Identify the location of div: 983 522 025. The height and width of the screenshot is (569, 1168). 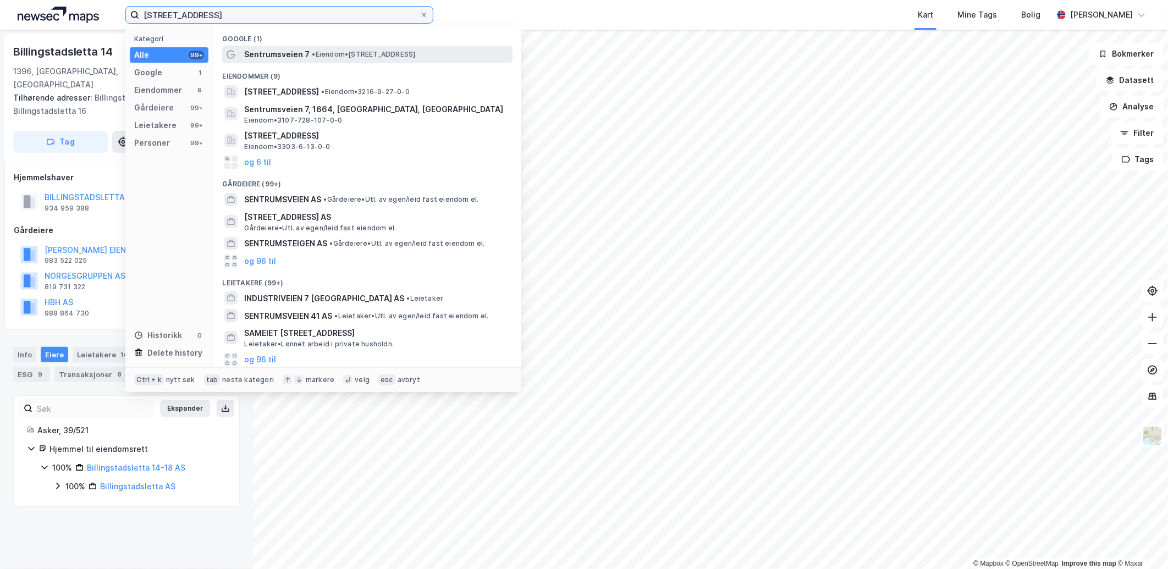
(65, 261).